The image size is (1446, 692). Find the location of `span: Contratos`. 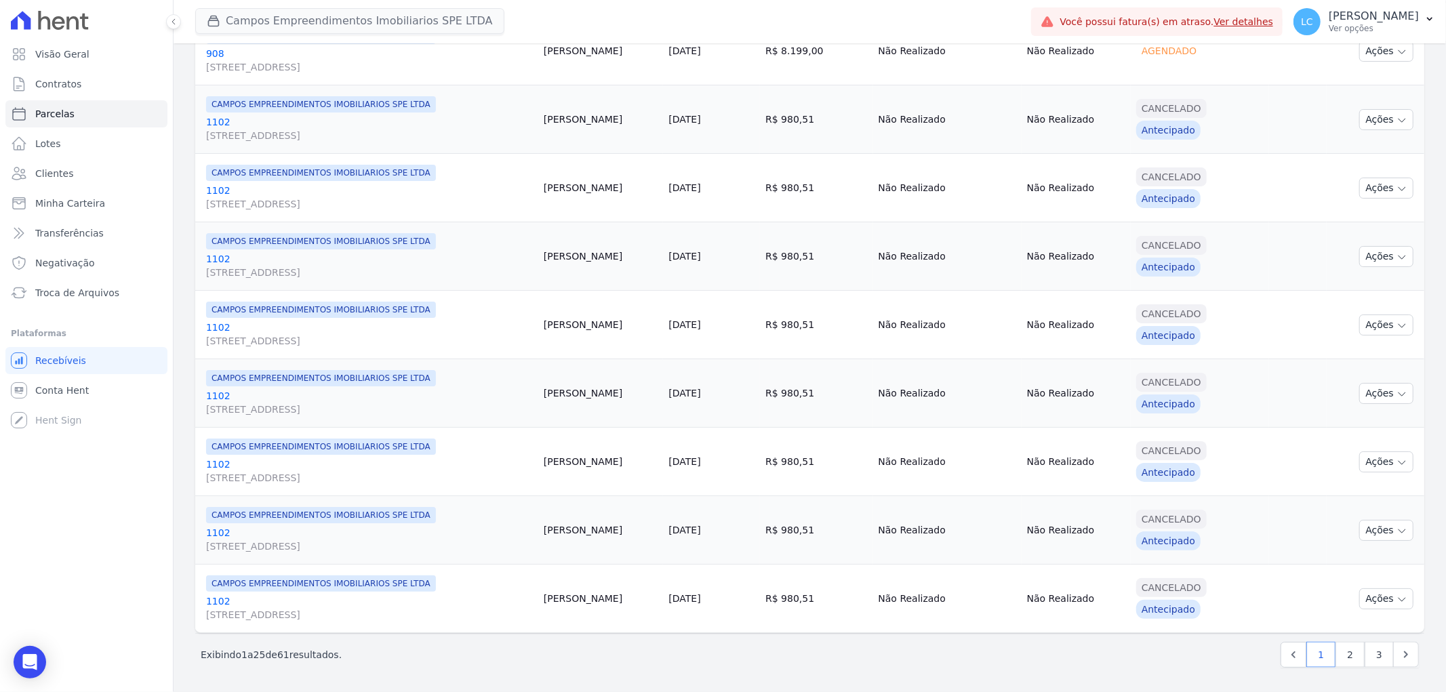

span: Contratos is located at coordinates (58, 84).